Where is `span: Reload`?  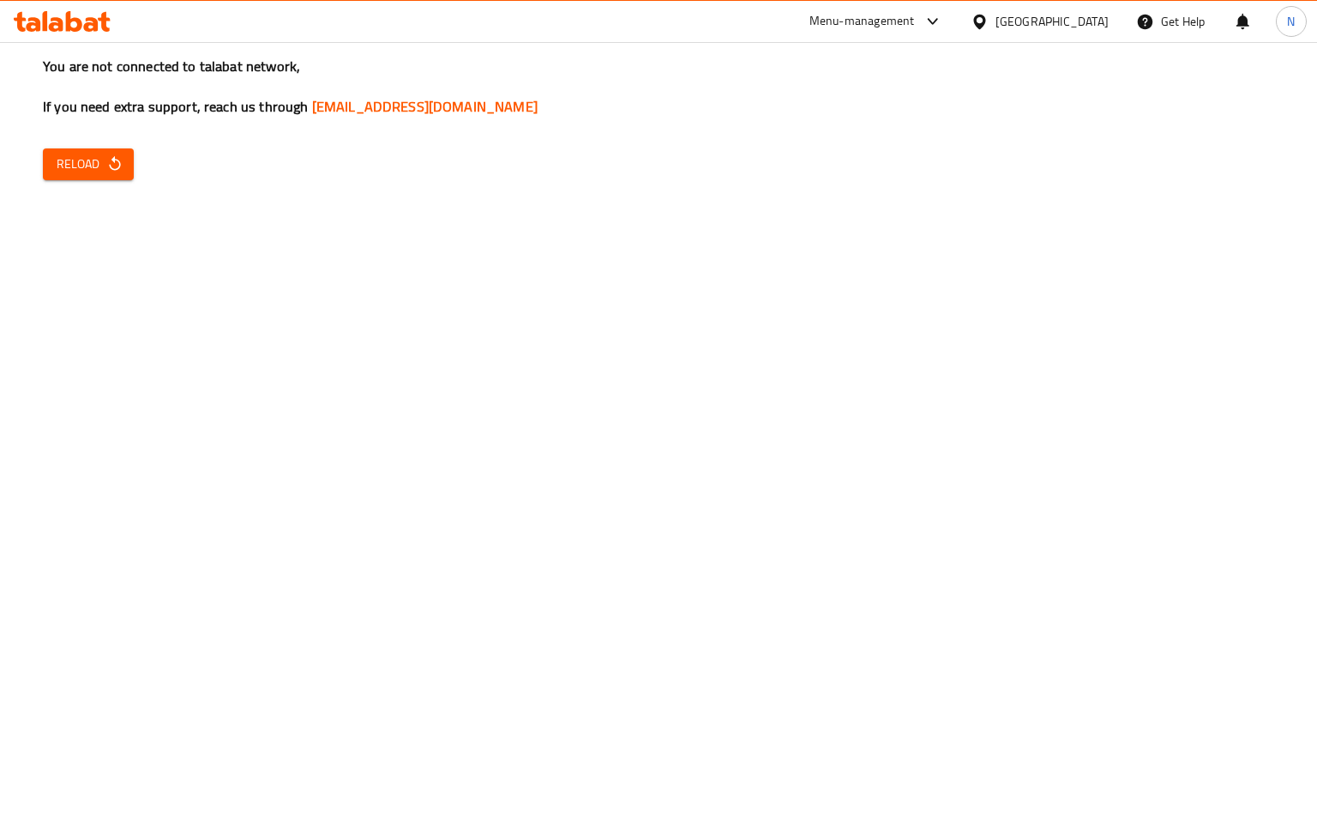
span: Reload is located at coordinates (88, 164).